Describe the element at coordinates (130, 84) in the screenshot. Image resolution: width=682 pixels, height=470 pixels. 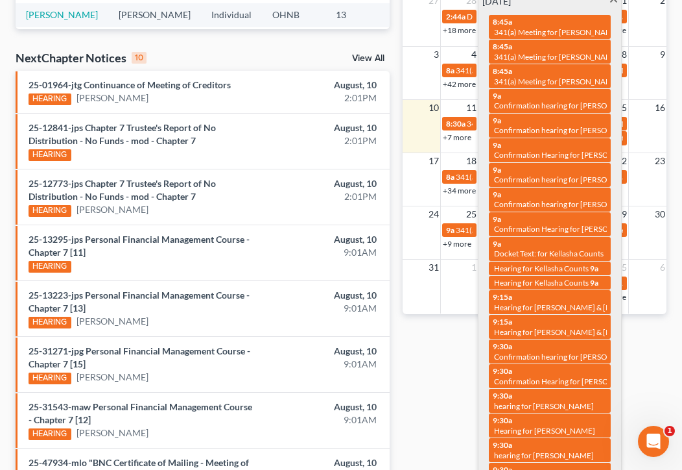
I see `a: 25-01964-jtg Continuance of Meeting of Creditors` at that location.